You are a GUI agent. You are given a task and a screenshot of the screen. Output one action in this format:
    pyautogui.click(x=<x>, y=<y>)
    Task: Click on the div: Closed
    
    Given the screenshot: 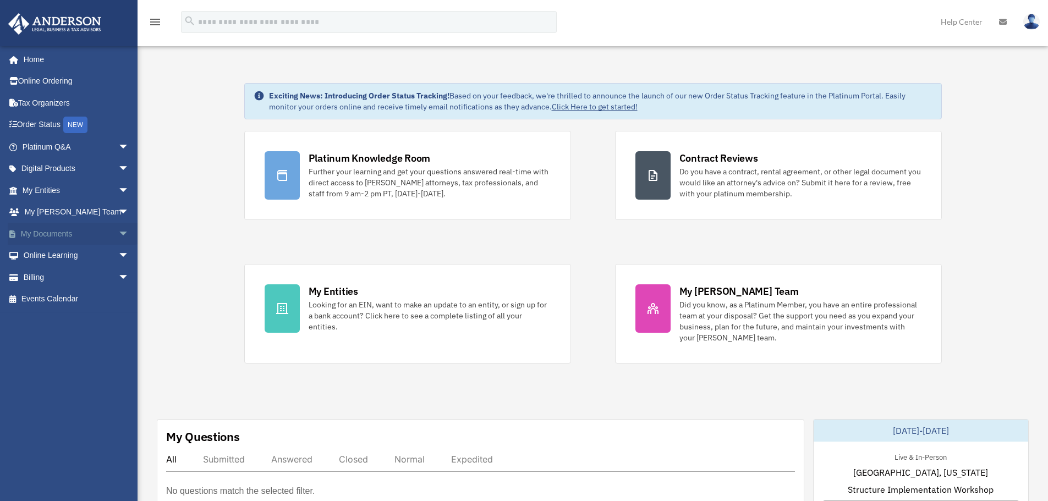 What is the action you would take?
    pyautogui.click(x=353, y=459)
    